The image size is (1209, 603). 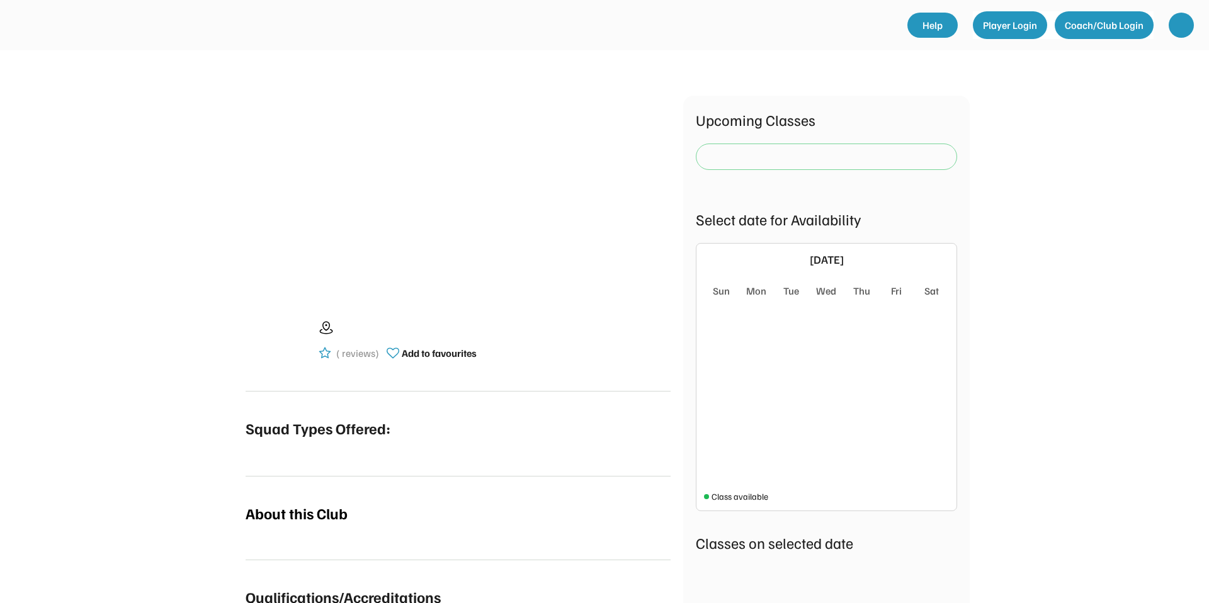 I want to click on div: Upcoming Classes, so click(x=826, y=120).